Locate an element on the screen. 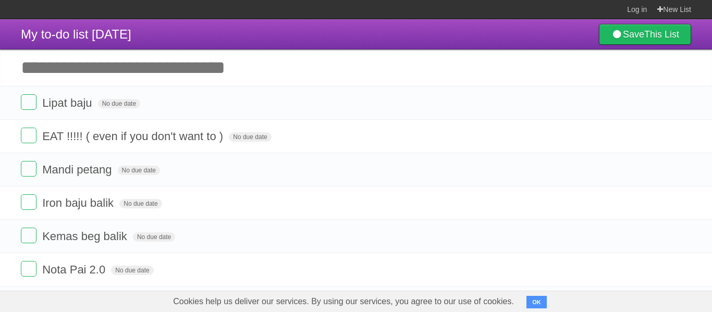 The width and height of the screenshot is (712, 312). span: Mandi petang is located at coordinates (78, 169).